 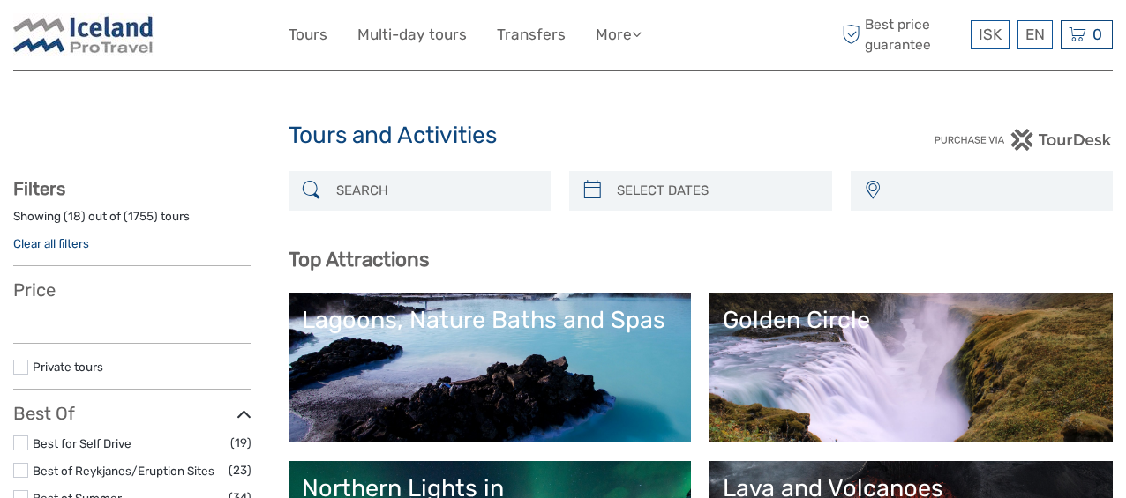 What do you see at coordinates (132, 414) in the screenshot?
I see `h3: Best Of` at bounding box center [132, 414].